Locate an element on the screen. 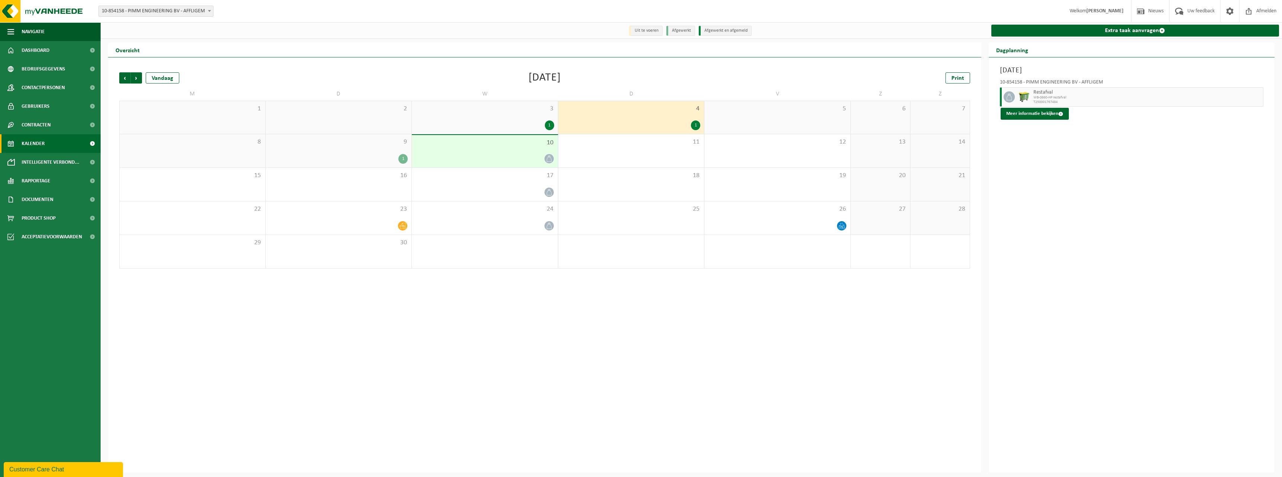  a: Print is located at coordinates (958, 78).